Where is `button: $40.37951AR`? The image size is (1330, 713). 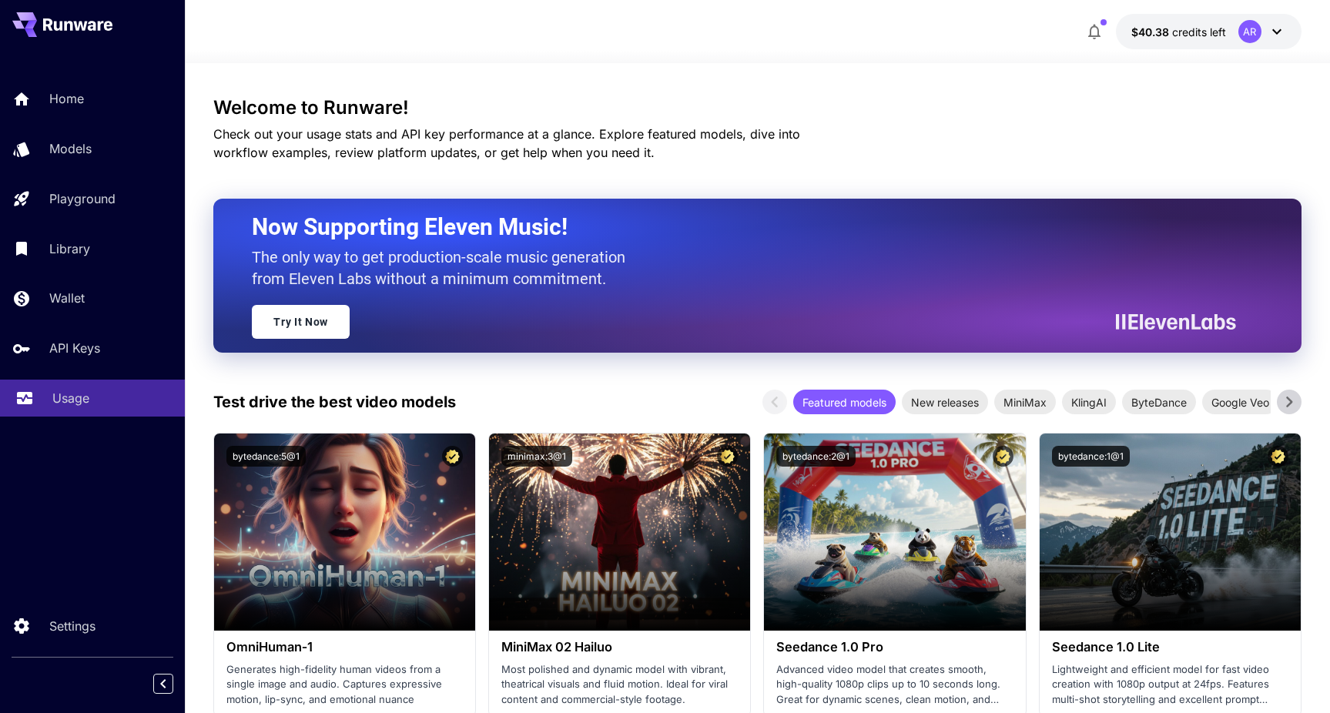 button: $40.37951AR is located at coordinates (1208, 32).